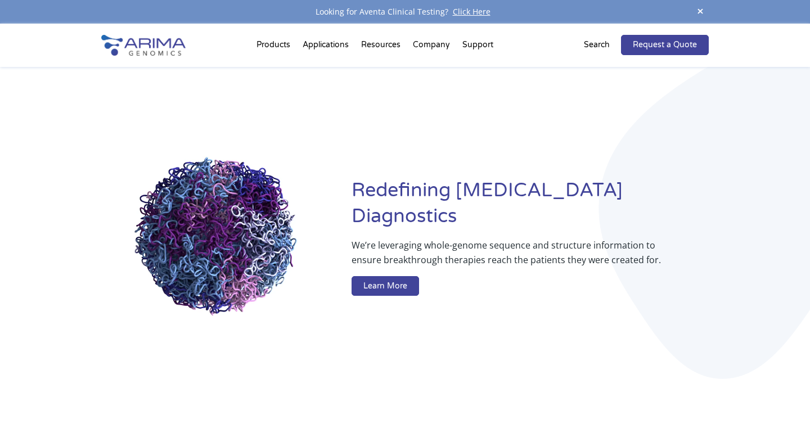  What do you see at coordinates (472, 11) in the screenshot?
I see `a: Click Here` at bounding box center [472, 11].